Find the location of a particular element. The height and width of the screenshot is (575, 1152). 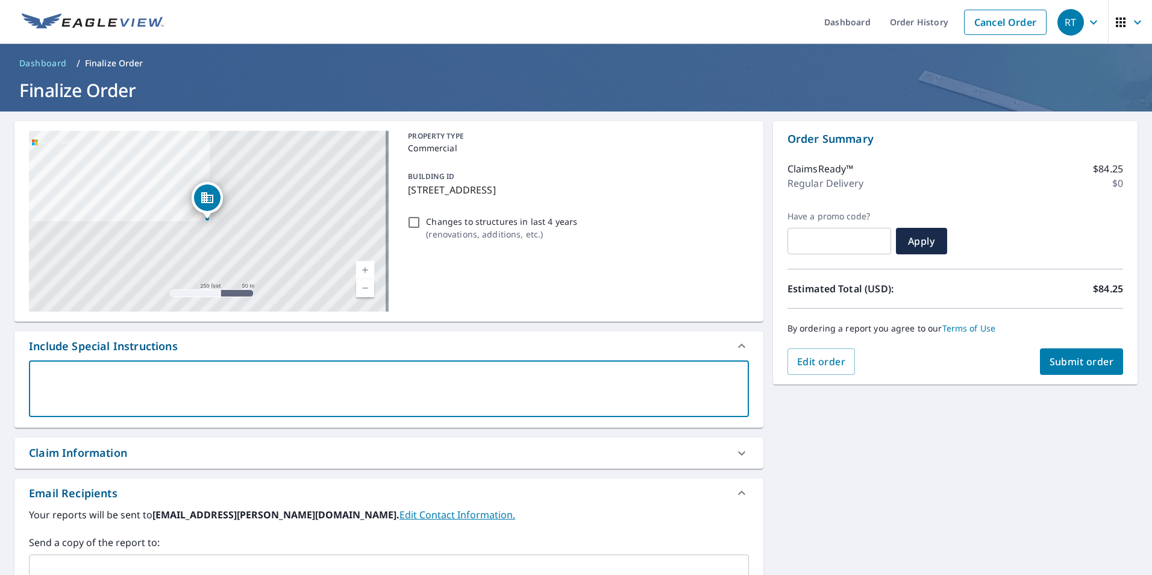

button: Apply is located at coordinates (921, 241).